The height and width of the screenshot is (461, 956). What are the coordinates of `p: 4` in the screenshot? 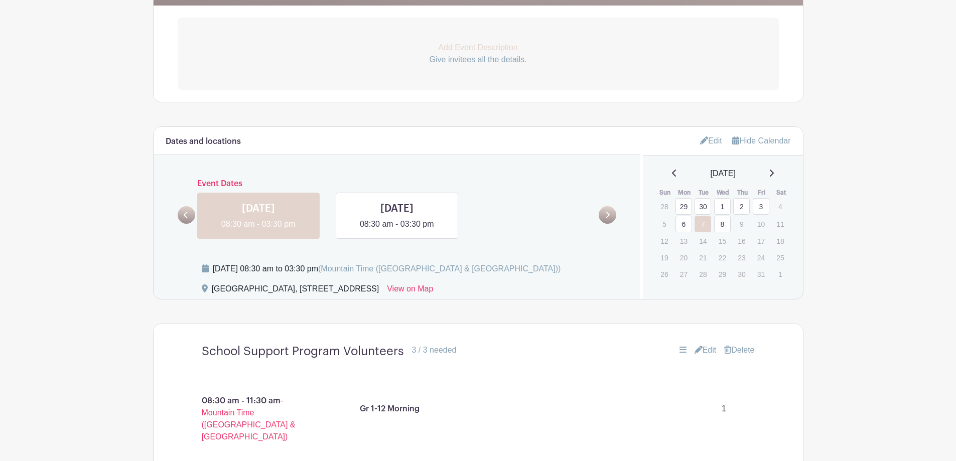 It's located at (780, 206).